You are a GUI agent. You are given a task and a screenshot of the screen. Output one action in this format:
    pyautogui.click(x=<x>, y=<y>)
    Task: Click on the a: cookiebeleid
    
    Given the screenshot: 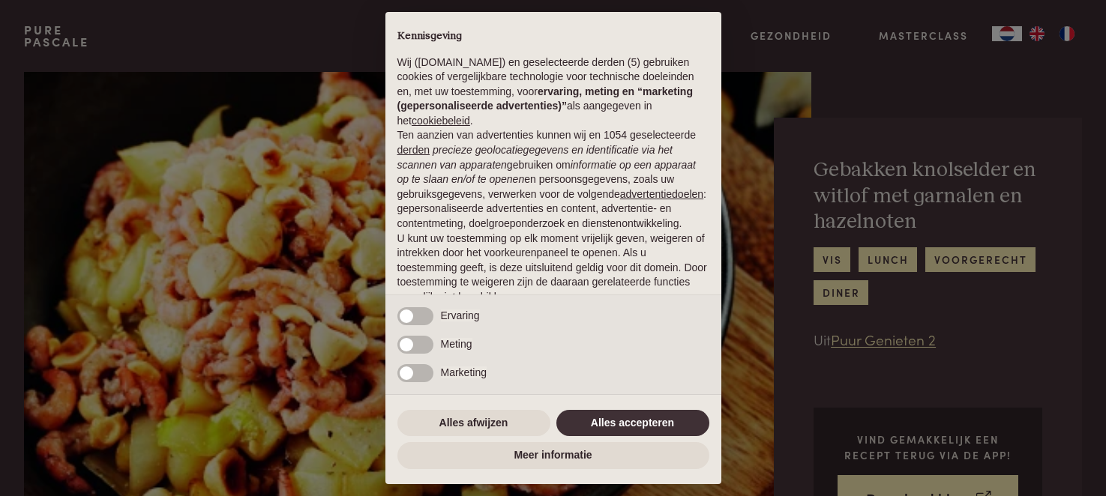 What is the action you would take?
    pyautogui.click(x=441, y=121)
    